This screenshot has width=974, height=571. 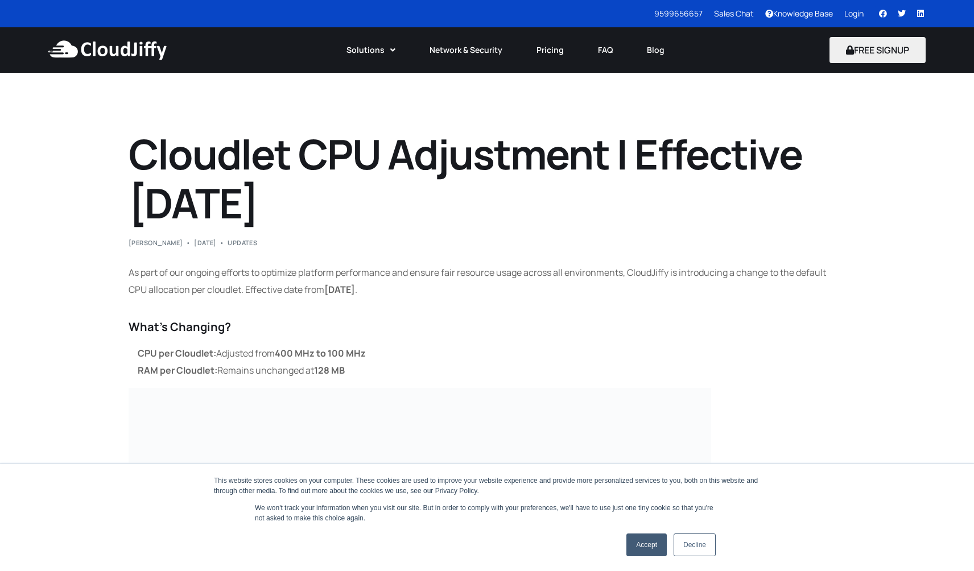 What do you see at coordinates (877, 50) in the screenshot?
I see `a: FREE SIGNUP` at bounding box center [877, 50].